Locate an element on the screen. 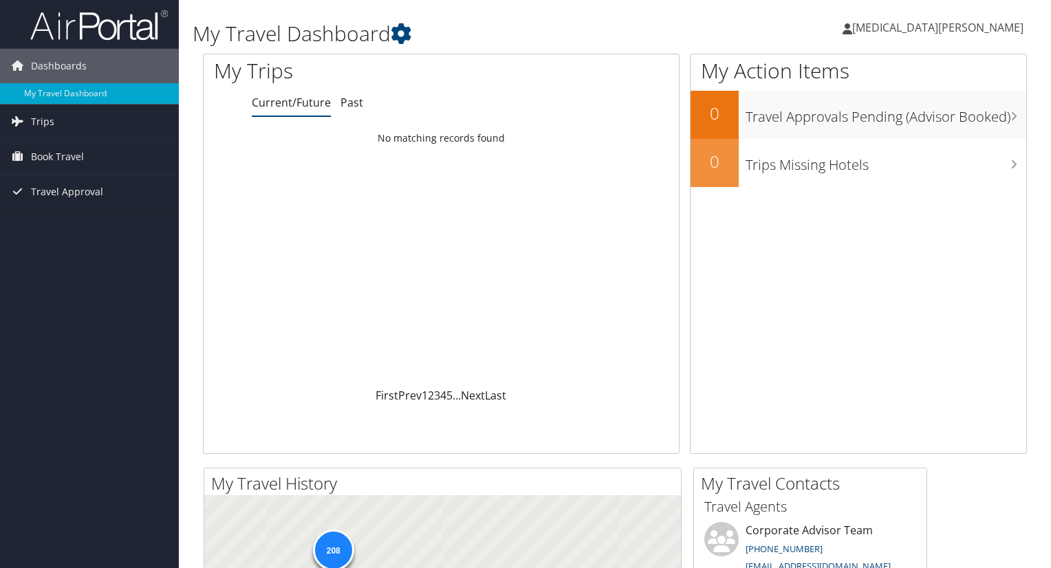 This screenshot has width=1051, height=568. a: 3 is located at coordinates (437, 395).